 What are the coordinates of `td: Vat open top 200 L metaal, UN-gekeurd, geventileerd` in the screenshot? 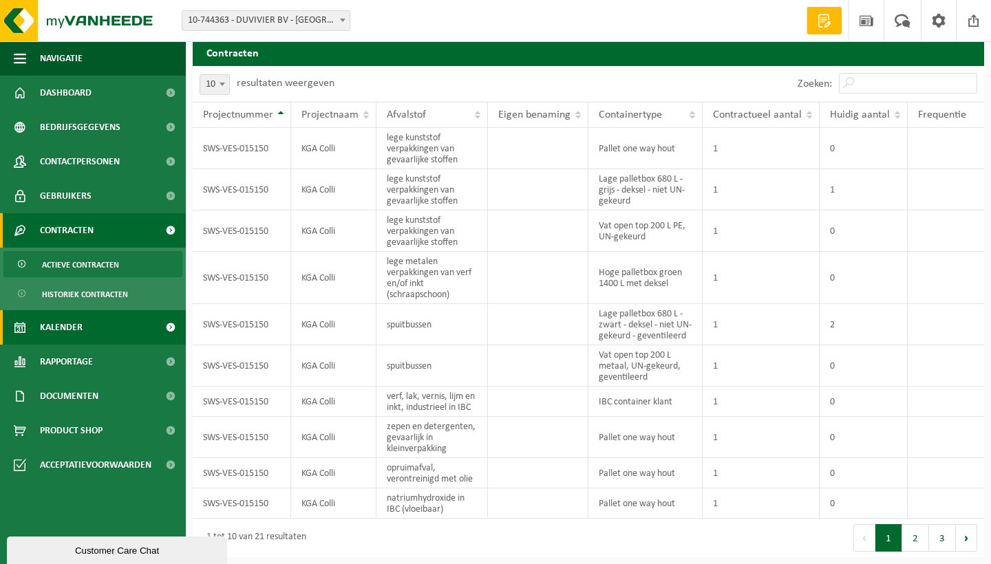 It's located at (646, 366).